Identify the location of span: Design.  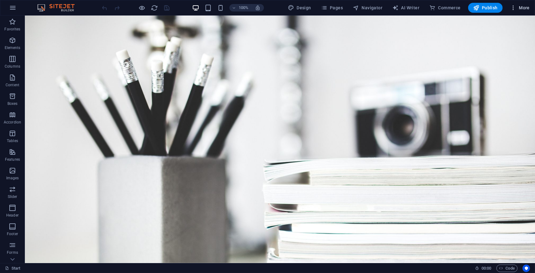
(299, 8).